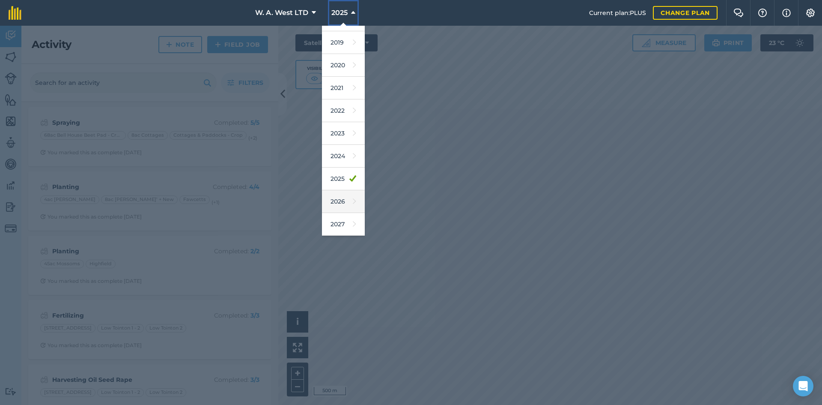 The height and width of the screenshot is (405, 822). I want to click on a: 2024, so click(344, 156).